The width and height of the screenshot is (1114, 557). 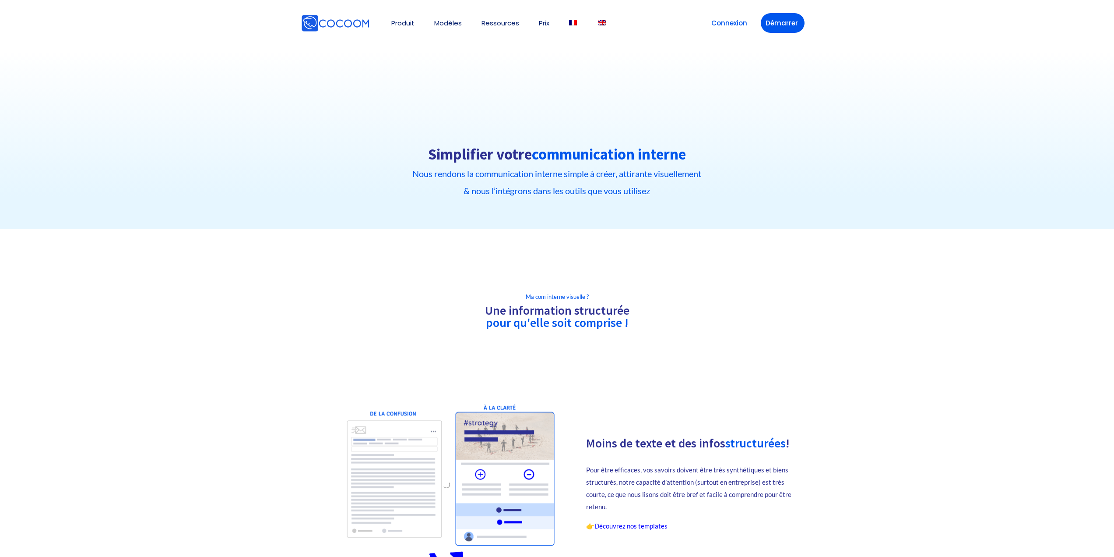 What do you see at coordinates (557, 316) in the screenshot?
I see `h2: Une information structurée` at bounding box center [557, 316].